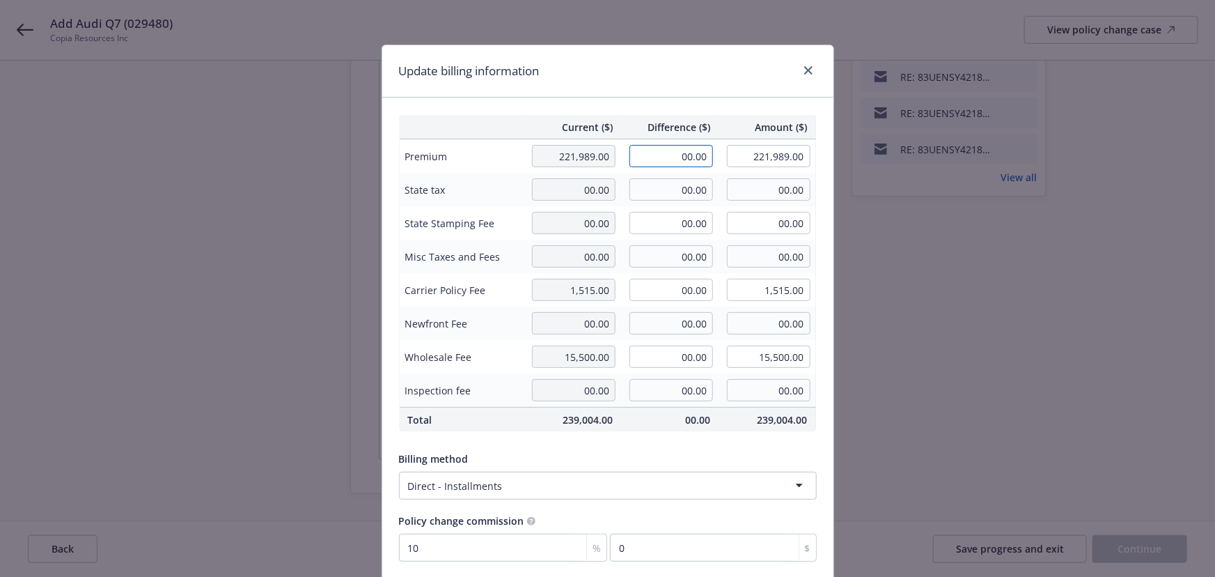 The height and width of the screenshot is (577, 1215). Describe the element at coordinates (462, 520) in the screenshot. I see `span: Policy change commission` at that location.